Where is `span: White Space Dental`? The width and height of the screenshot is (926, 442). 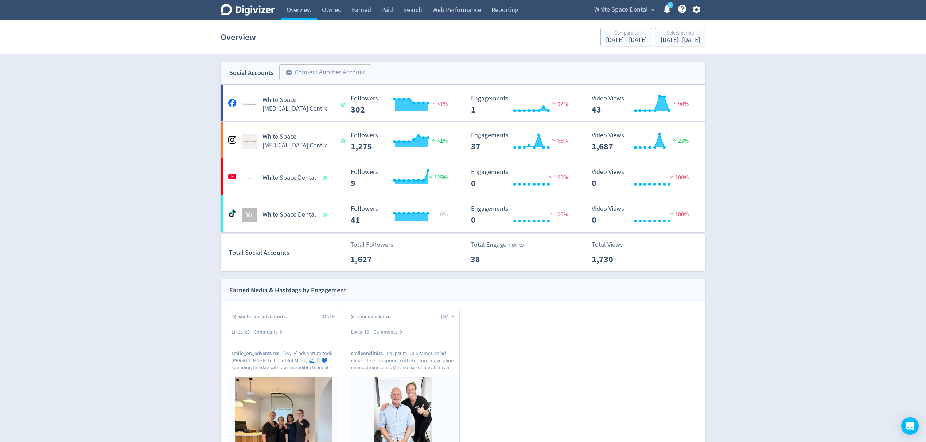 span: White Space Dental is located at coordinates (621, 10).